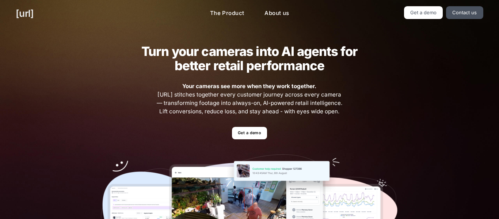 The width and height of the screenshot is (499, 219). Describe the element at coordinates (227, 13) in the screenshot. I see `a: The Product` at that location.